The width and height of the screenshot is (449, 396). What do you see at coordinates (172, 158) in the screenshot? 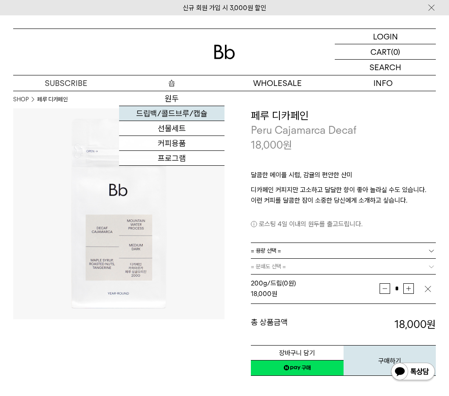
I see `a: 프로그램` at bounding box center [172, 158].